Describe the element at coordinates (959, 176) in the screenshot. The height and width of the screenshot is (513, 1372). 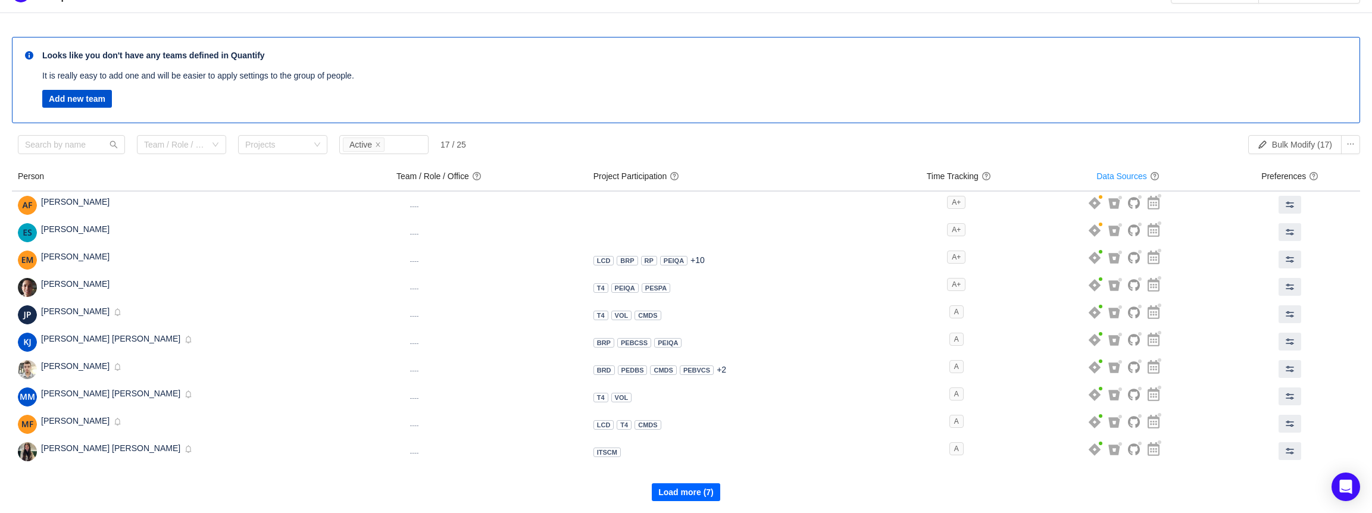
I see `h4: Time Tracking` at that location.